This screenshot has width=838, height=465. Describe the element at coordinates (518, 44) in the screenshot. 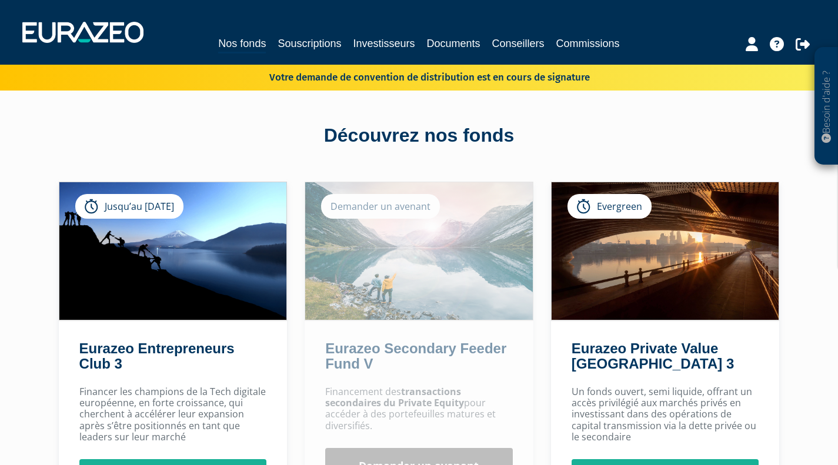

I see `a: Conseillers` at that location.